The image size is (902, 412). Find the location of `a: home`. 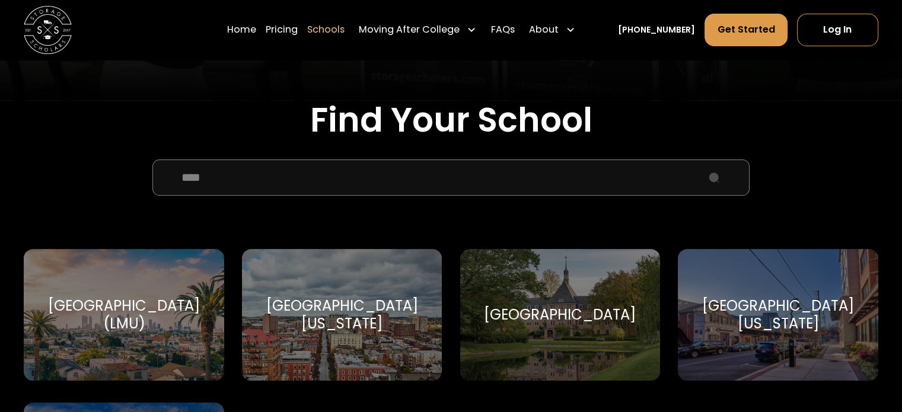

a: home is located at coordinates (47, 30).